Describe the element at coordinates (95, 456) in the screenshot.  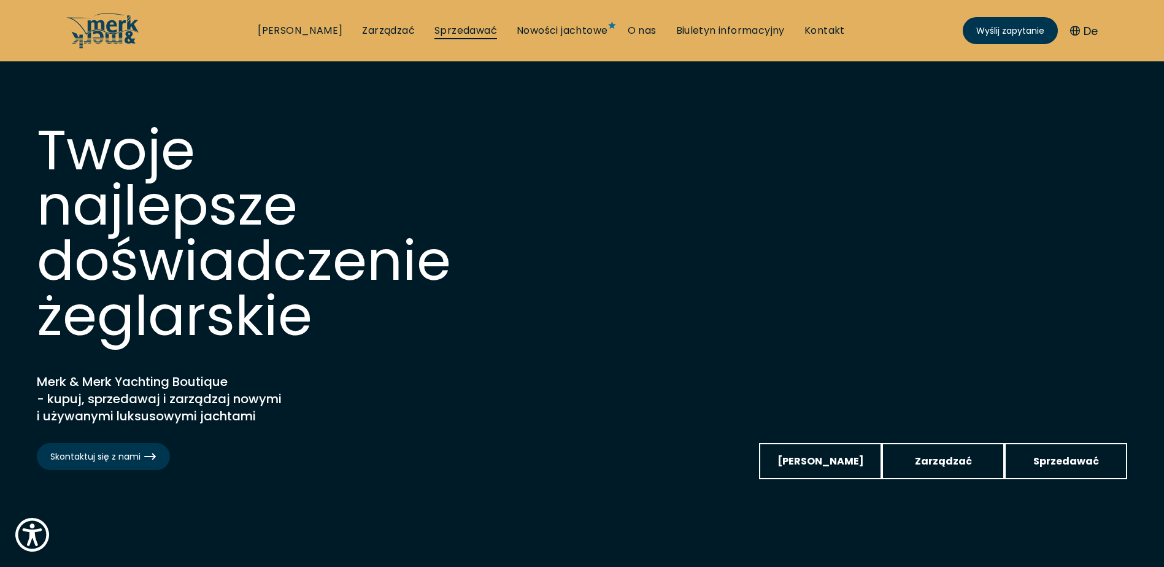
I see `font: Skontaktuj się z nami` at that location.